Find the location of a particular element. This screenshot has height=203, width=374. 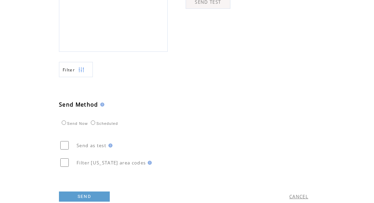

a: SEND is located at coordinates (84, 197).